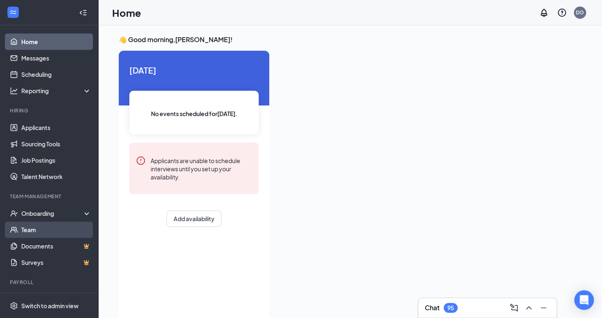  I want to click on button: Minimize, so click(543, 308).